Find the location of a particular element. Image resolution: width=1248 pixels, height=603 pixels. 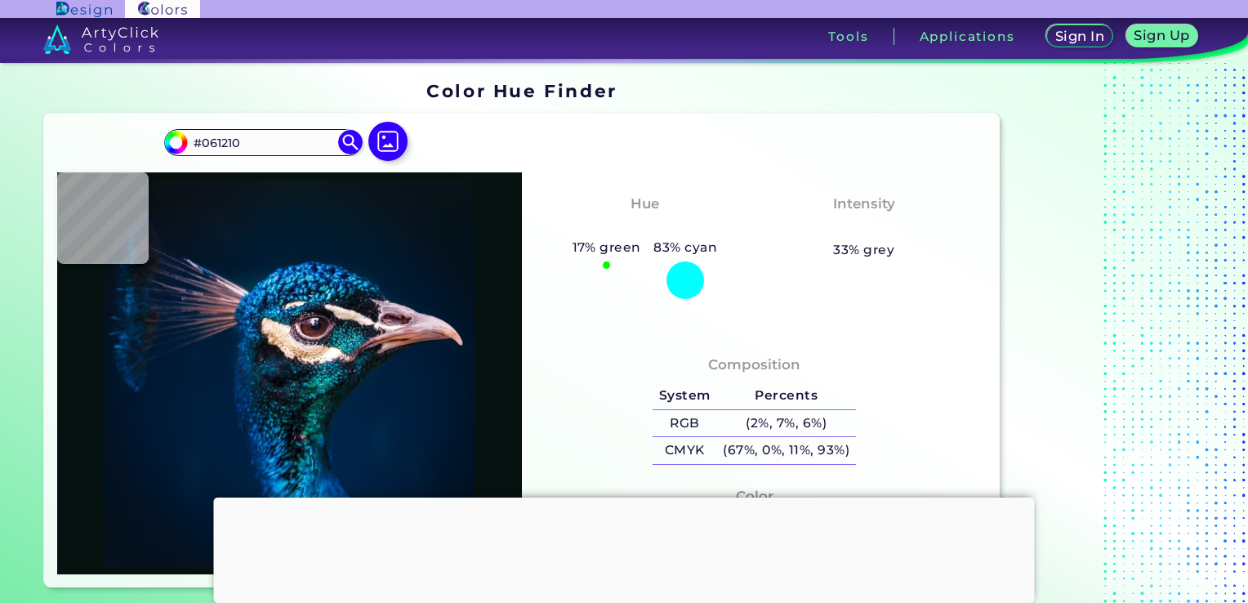

h5: System is located at coordinates (685, 395).